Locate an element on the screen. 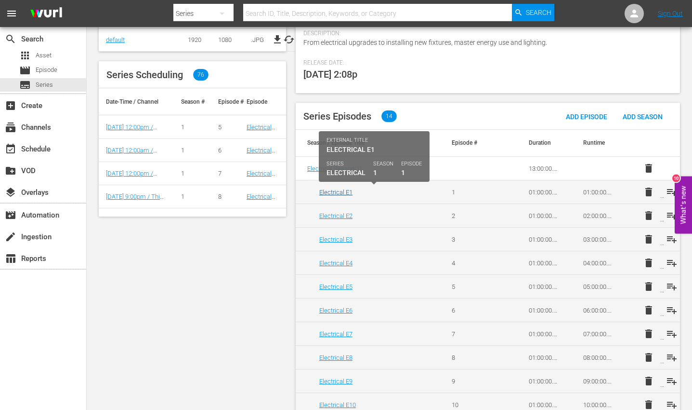 This screenshot has height=410, width=692. span: Description: is located at coordinates (486, 34).